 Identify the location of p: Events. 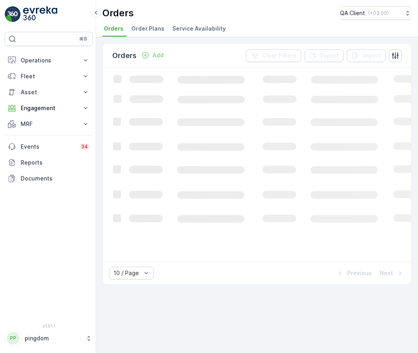
(48, 147).